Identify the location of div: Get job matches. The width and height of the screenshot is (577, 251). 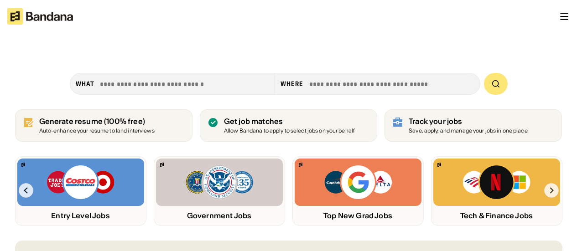
(289, 121).